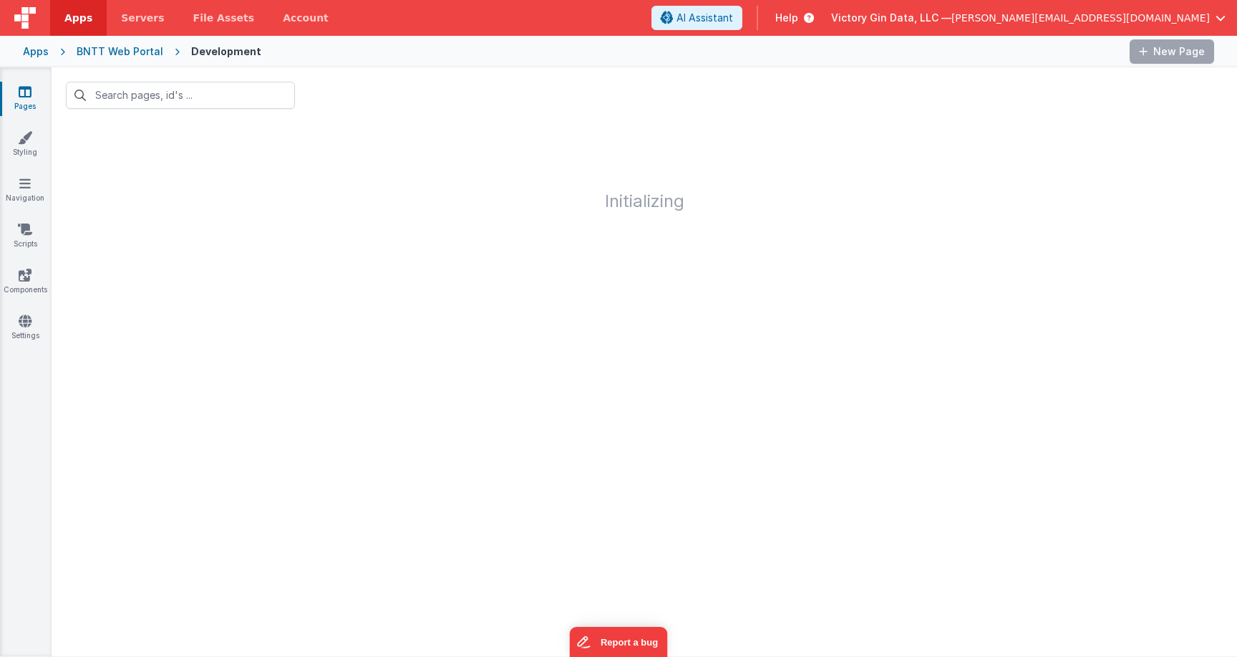 Image resolution: width=1237 pixels, height=657 pixels. I want to click on input: Search pages, id's ..., so click(180, 95).